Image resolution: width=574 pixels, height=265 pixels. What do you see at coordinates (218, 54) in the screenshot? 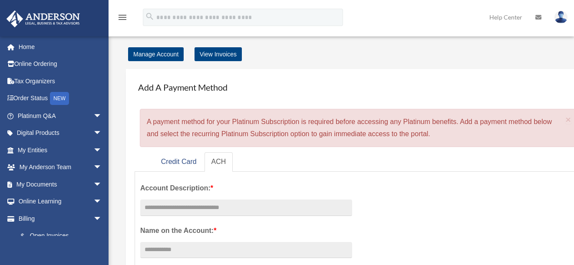
I see `a: View Invoices` at bounding box center [218, 54].